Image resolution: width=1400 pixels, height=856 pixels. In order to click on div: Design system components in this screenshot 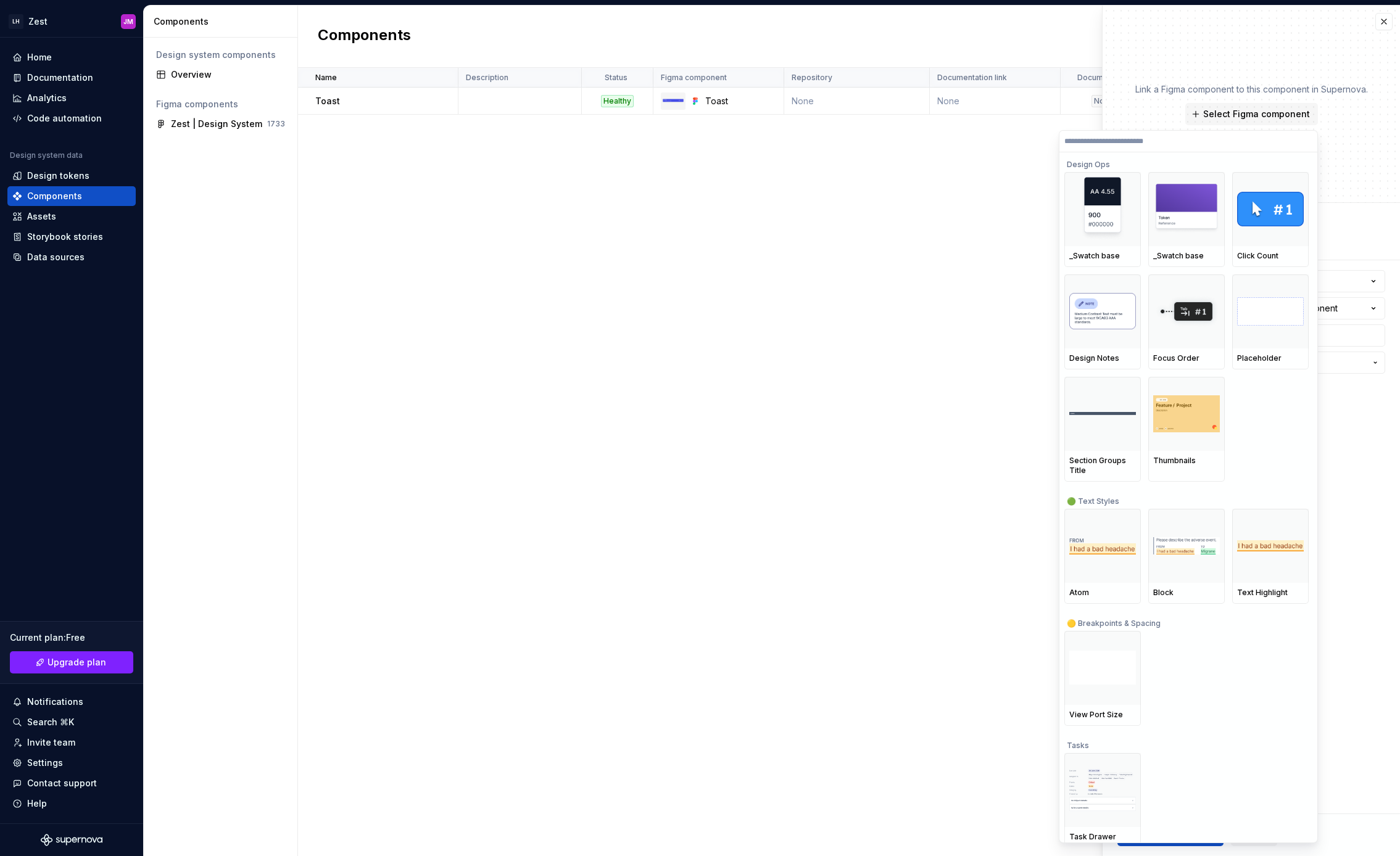, I will do `click(220, 55)`.